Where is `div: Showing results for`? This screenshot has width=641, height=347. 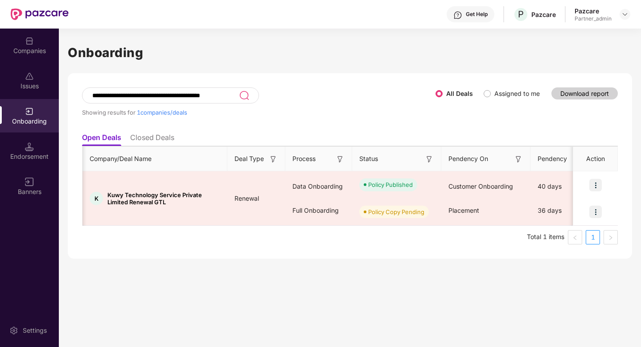
div: Showing results for is located at coordinates (258, 112).